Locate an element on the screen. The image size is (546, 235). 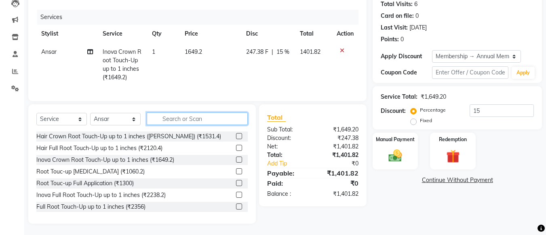
div: Paid: is located at coordinates (287, 183).